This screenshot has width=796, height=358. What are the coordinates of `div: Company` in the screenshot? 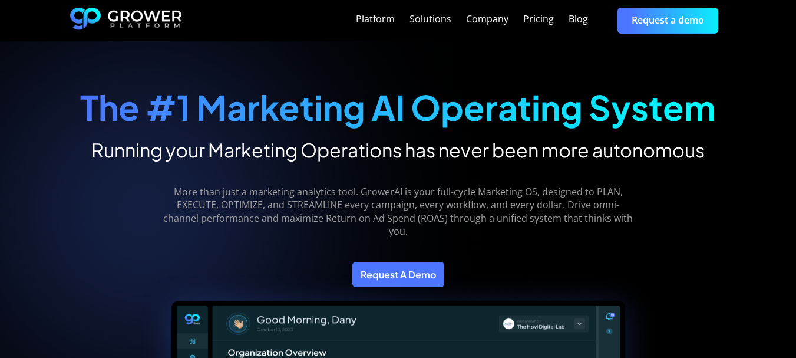 It's located at (487, 19).